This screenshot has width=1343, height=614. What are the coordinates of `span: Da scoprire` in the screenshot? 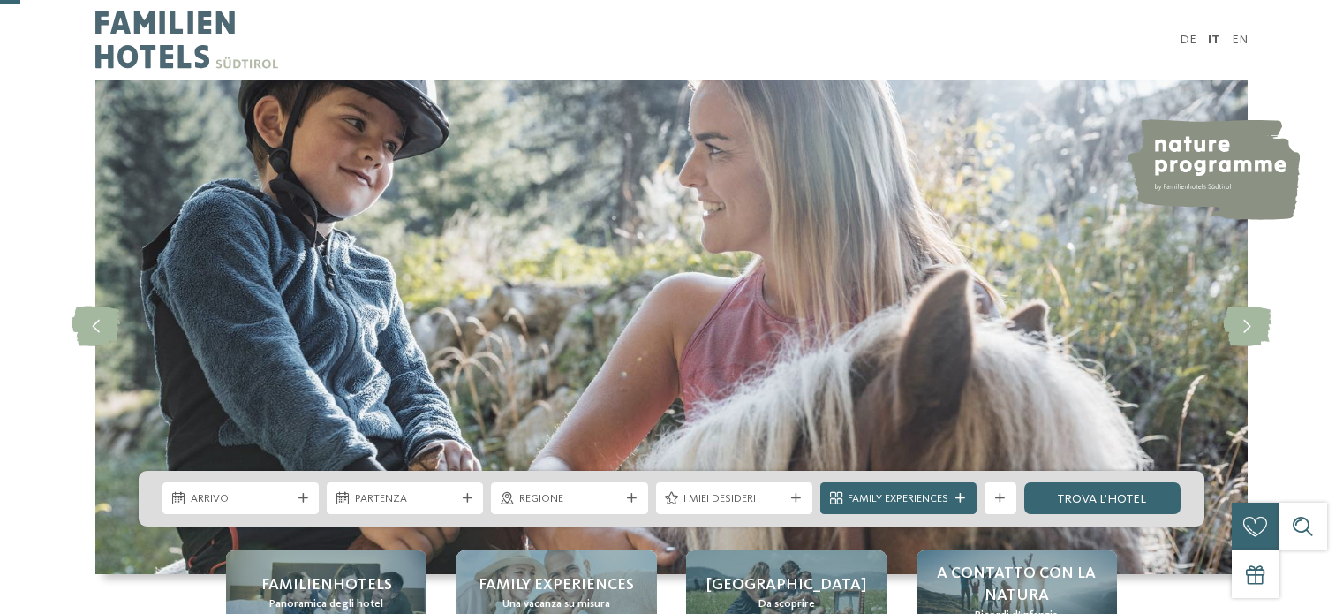 It's located at (787, 604).